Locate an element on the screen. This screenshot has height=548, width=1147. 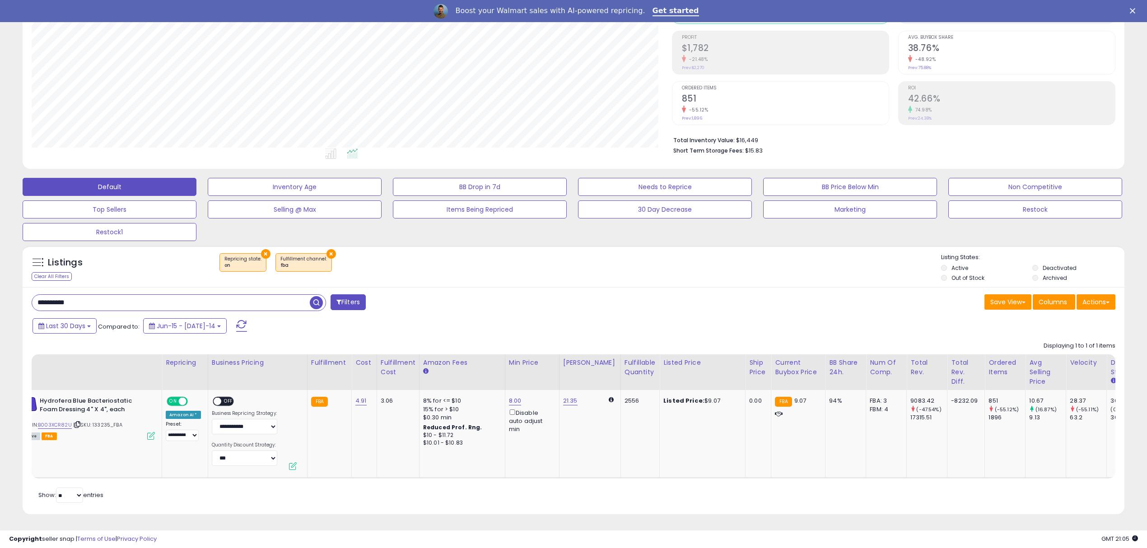
div: Close is located at coordinates (1134, 11).